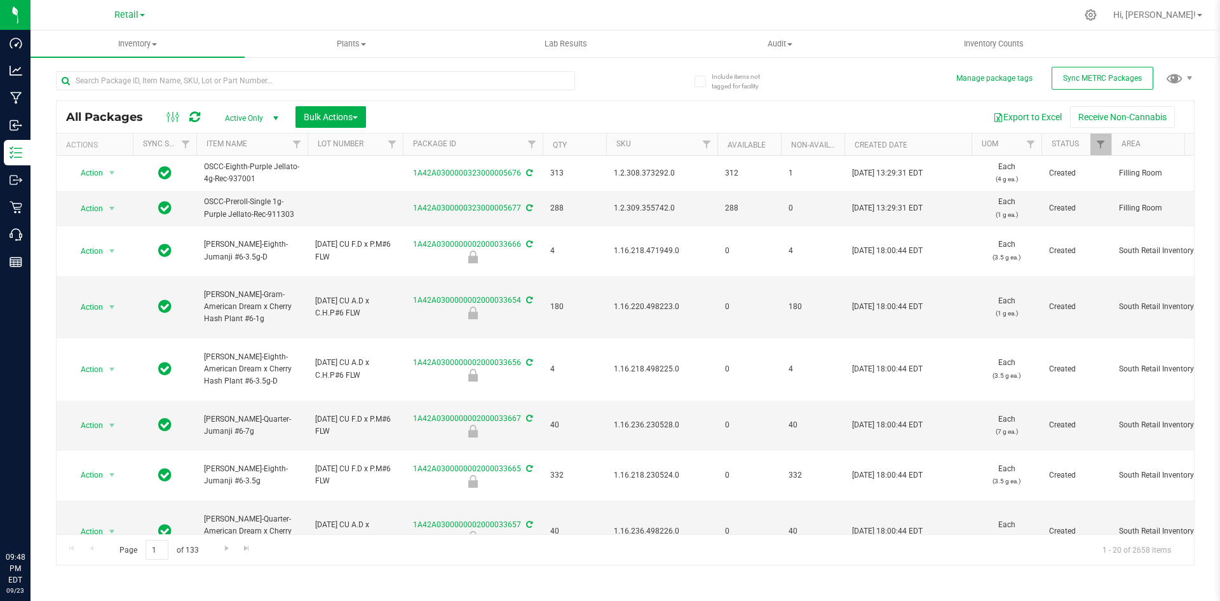  Describe the element at coordinates (159, 549) in the screenshot. I see `span: Page of 133` at that location.